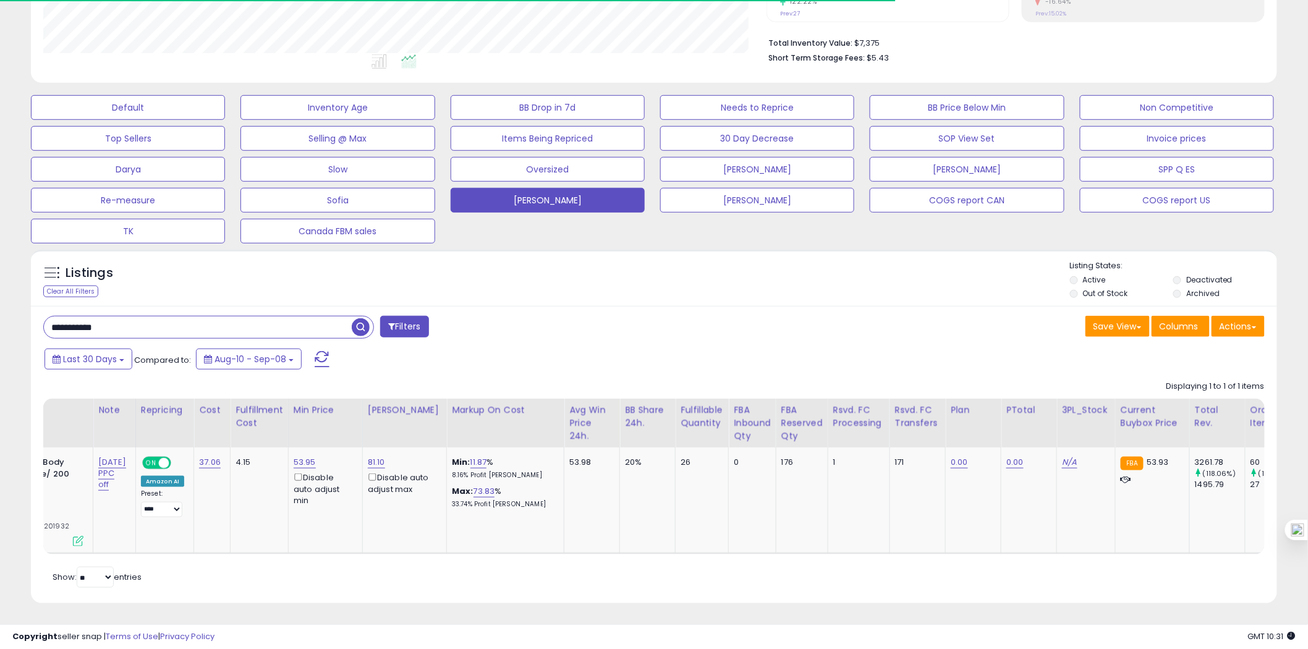 Image resolution: width=1308 pixels, height=649 pixels. What do you see at coordinates (1276, 485) in the screenshot?
I see `div: 27` at bounding box center [1276, 485].